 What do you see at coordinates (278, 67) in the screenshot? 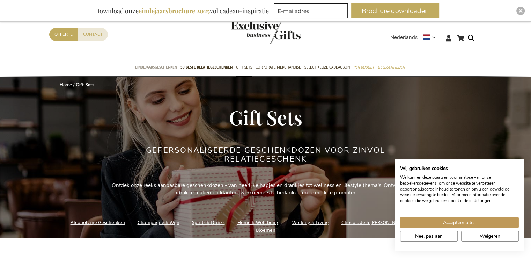
I see `span: Corporate Merchandise` at bounding box center [278, 67].